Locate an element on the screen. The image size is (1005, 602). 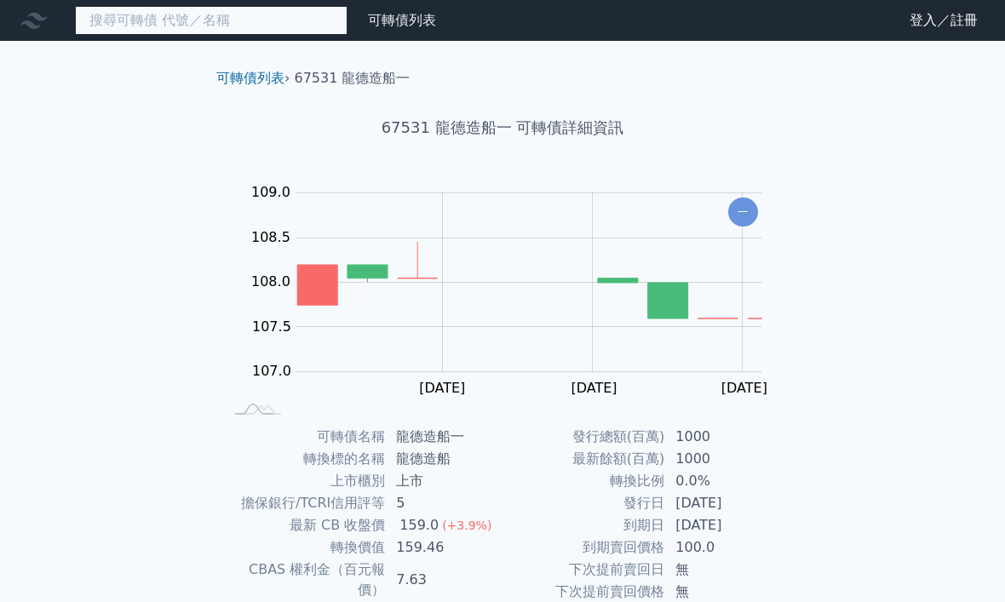
td: 龍德造船一 is located at coordinates (444, 437).